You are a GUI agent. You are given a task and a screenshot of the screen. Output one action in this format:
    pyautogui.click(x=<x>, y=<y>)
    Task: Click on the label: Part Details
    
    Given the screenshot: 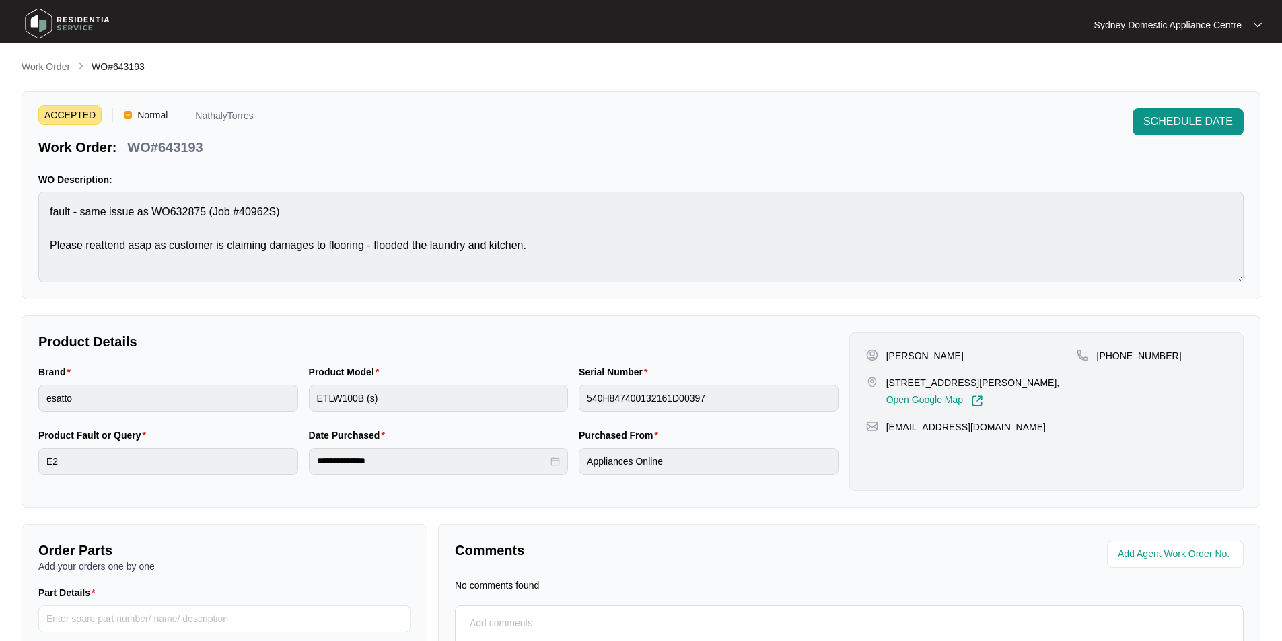 What is the action you would take?
    pyautogui.click(x=69, y=593)
    